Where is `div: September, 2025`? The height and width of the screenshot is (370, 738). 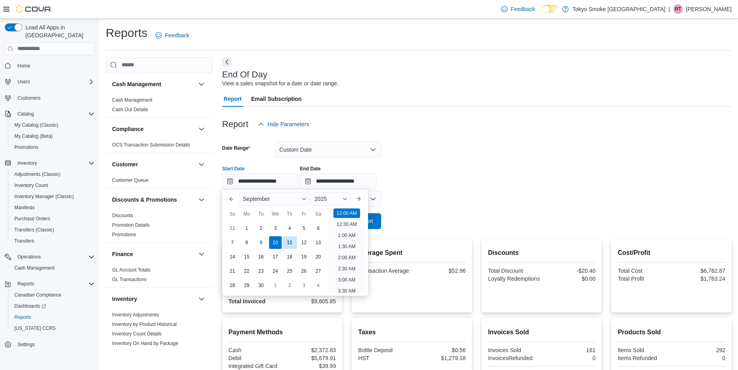
div: September, 2025 is located at coordinates (275, 257).